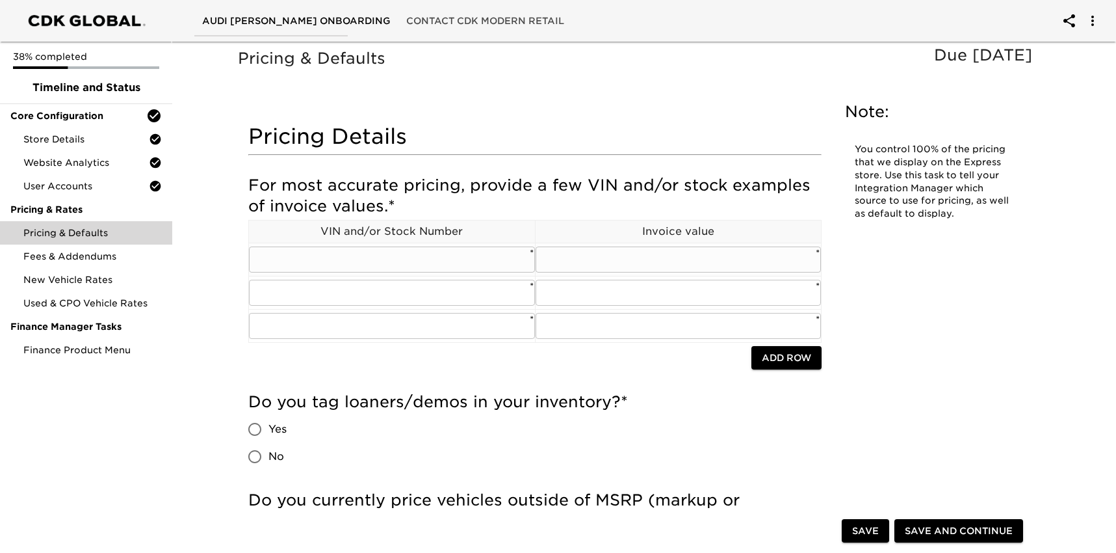 The width and height of the screenshot is (1116, 553). I want to click on button: Save, so click(865, 531).